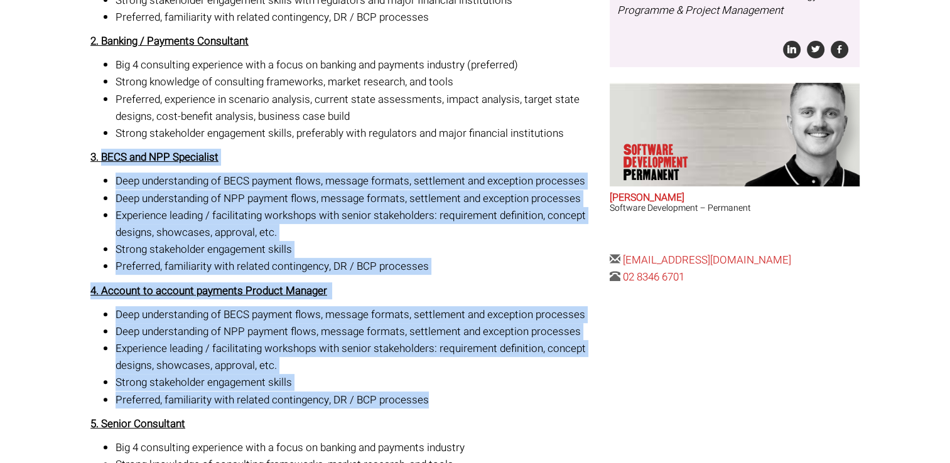 The width and height of the screenshot is (950, 463). What do you see at coordinates (672, 175) in the screenshot?
I see `span: Permanent` at bounding box center [672, 175].